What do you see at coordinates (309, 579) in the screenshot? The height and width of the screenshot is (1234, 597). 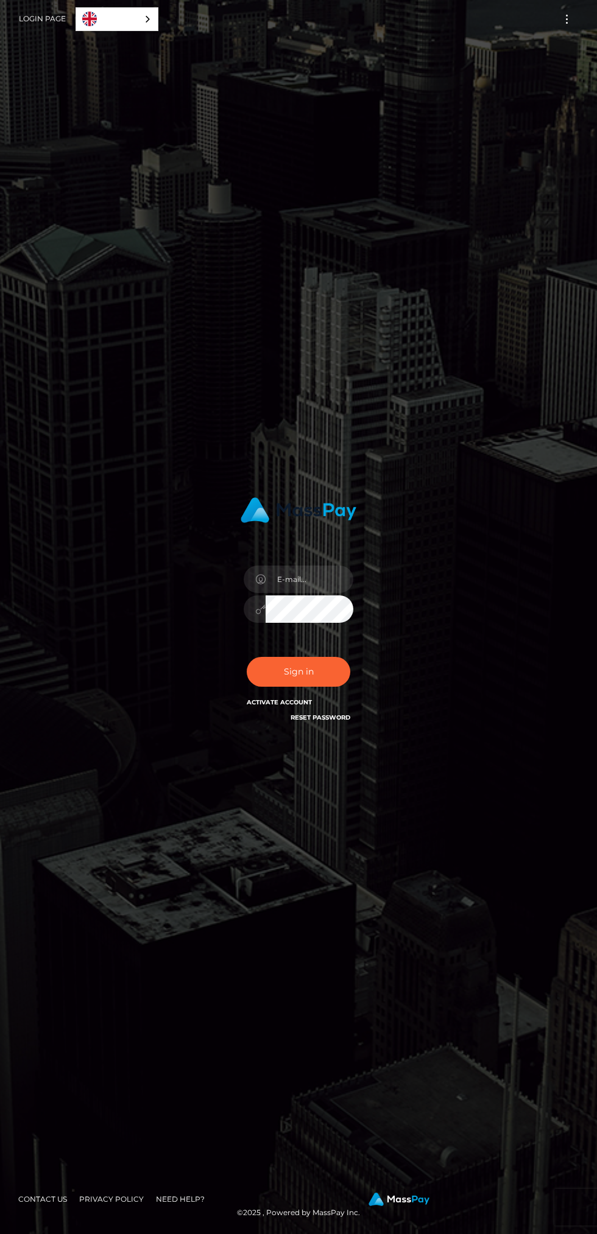 I see `input: E-mail...` at bounding box center [309, 579].